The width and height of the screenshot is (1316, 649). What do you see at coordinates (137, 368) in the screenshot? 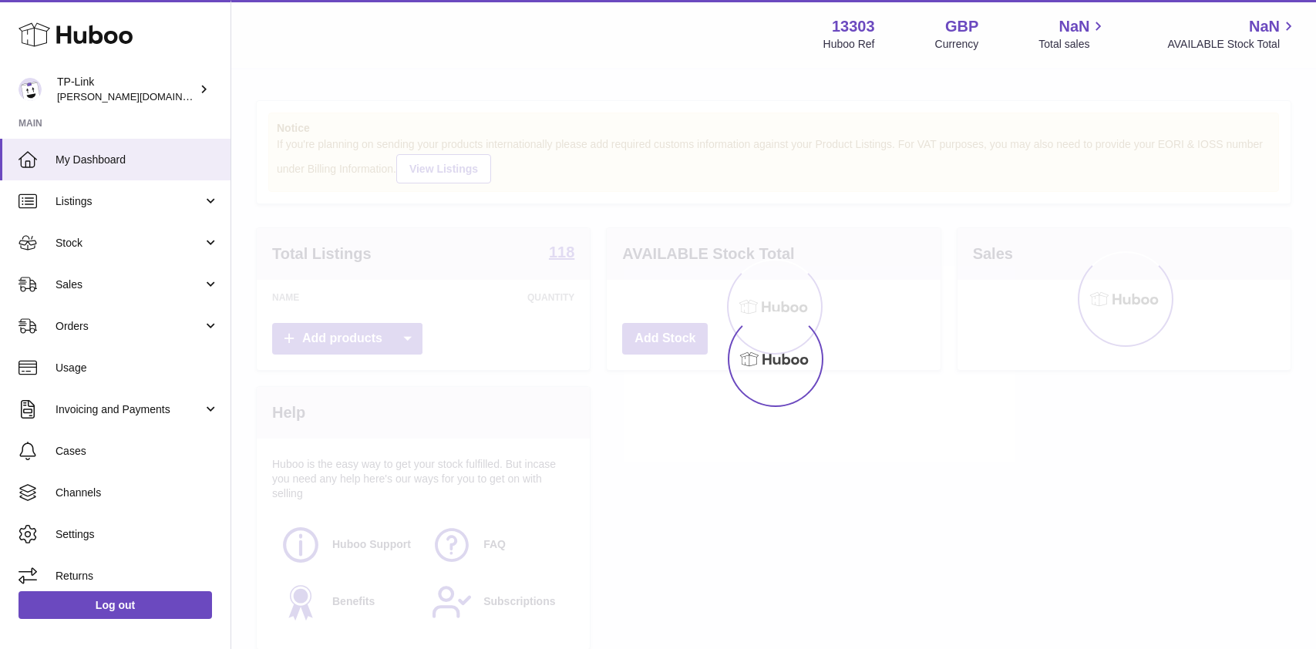
I see `span: Usage` at bounding box center [137, 368].